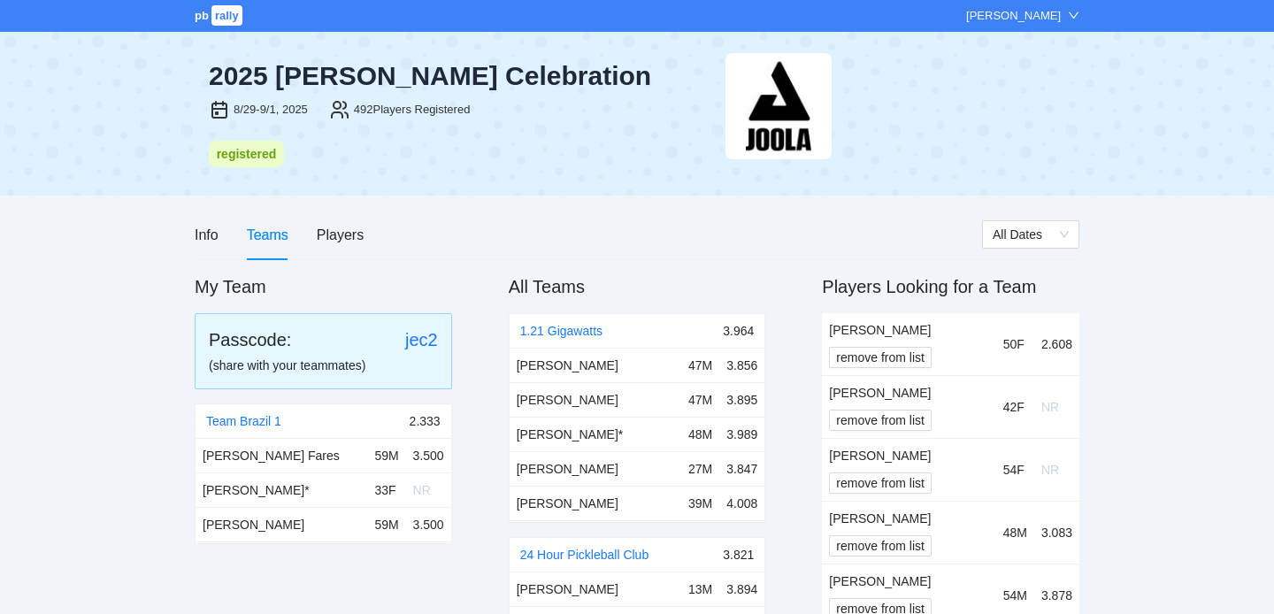  What do you see at coordinates (700, 589) in the screenshot?
I see `td: 13M` at bounding box center [700, 589].